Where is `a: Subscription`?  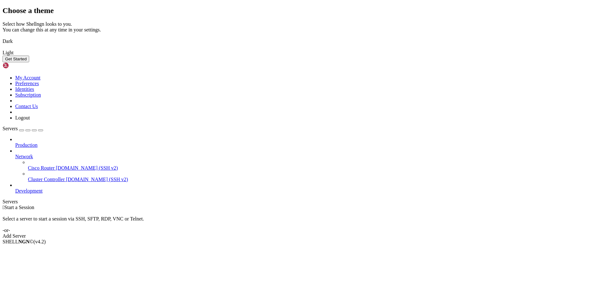 a: Subscription is located at coordinates (28, 95).